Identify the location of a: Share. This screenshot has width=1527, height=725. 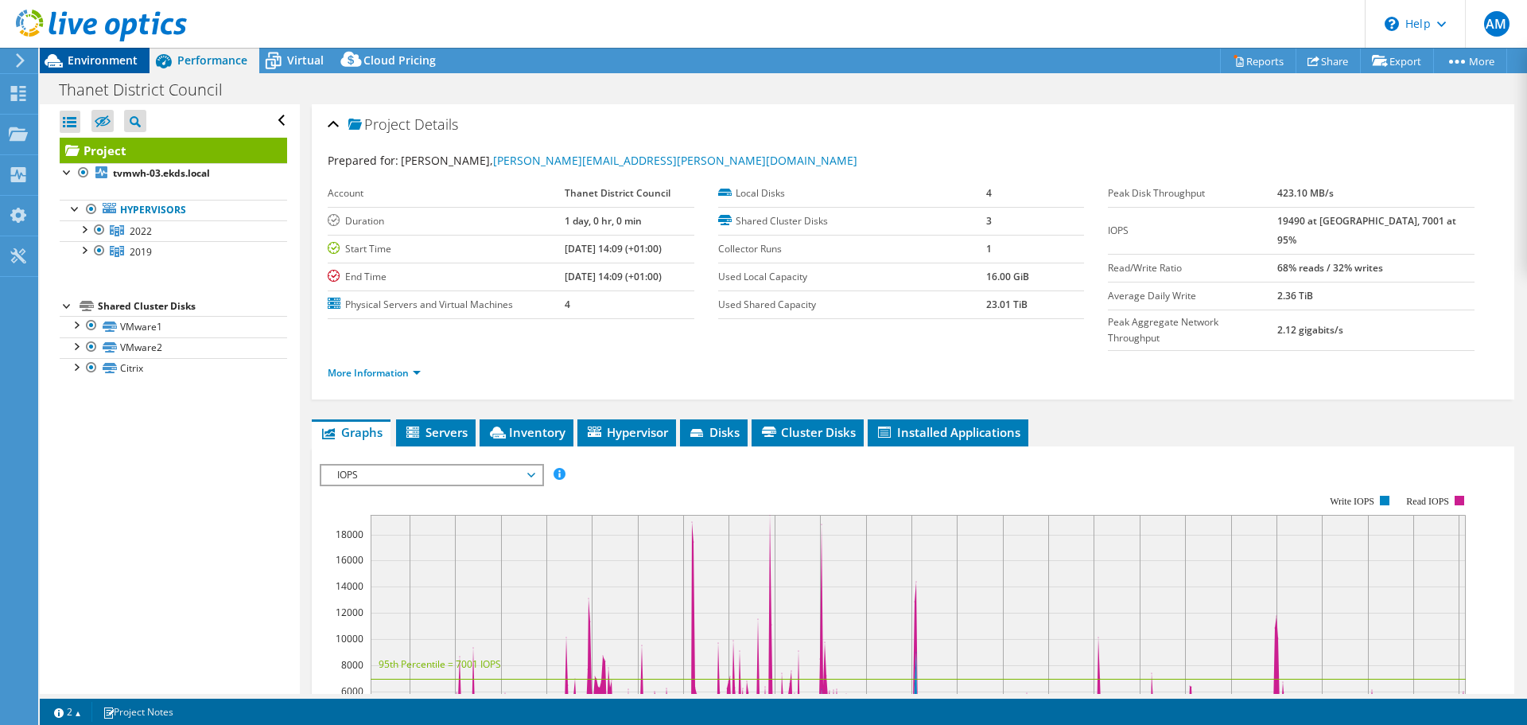
(1328, 60).